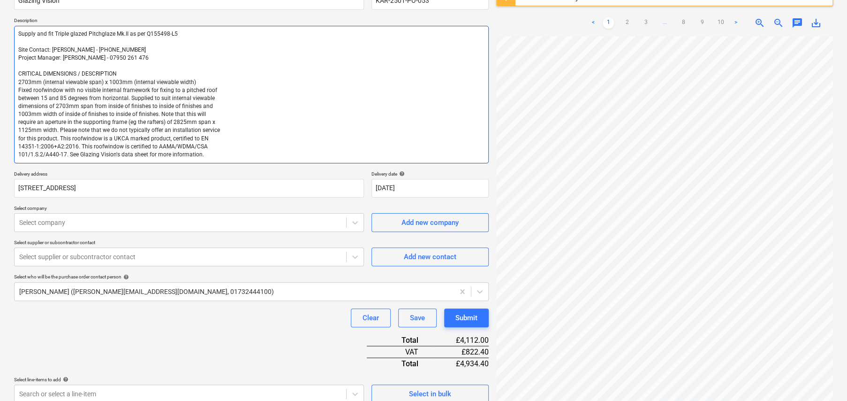 This screenshot has width=847, height=401. Describe the element at coordinates (430, 222) in the screenshot. I see `button: Add new company` at that location.